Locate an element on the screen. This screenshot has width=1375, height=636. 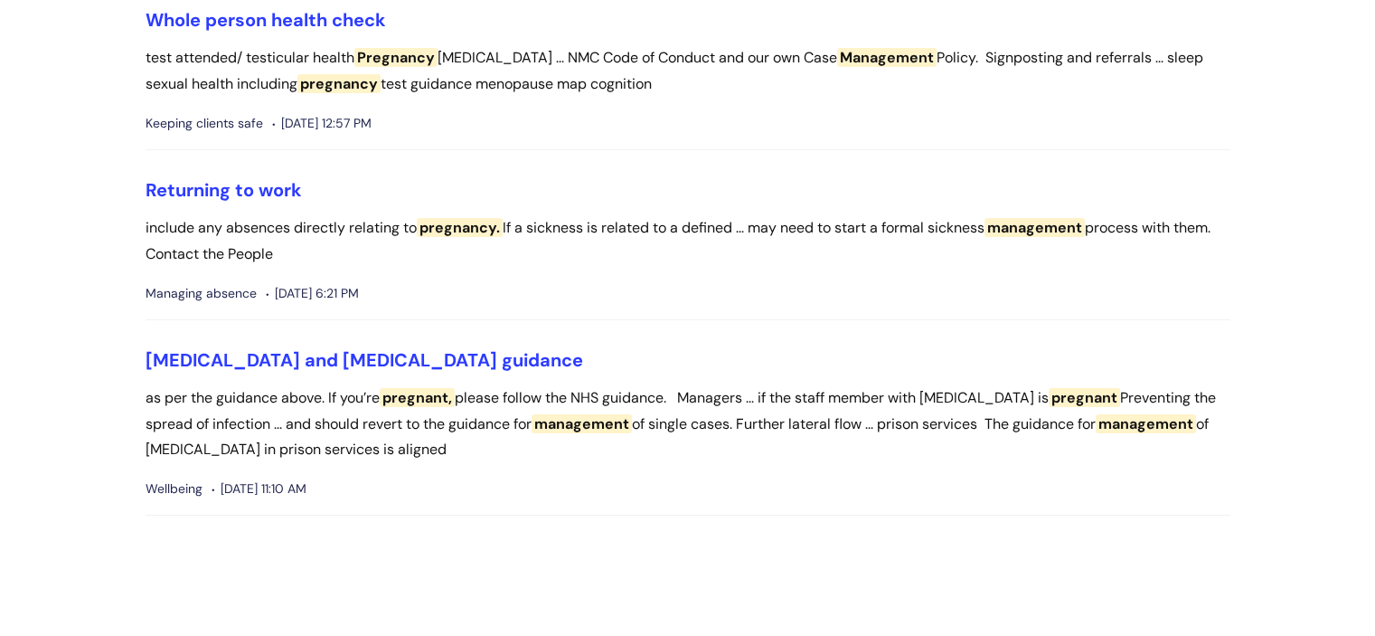
span: Keeping clients safe is located at coordinates (204, 123).